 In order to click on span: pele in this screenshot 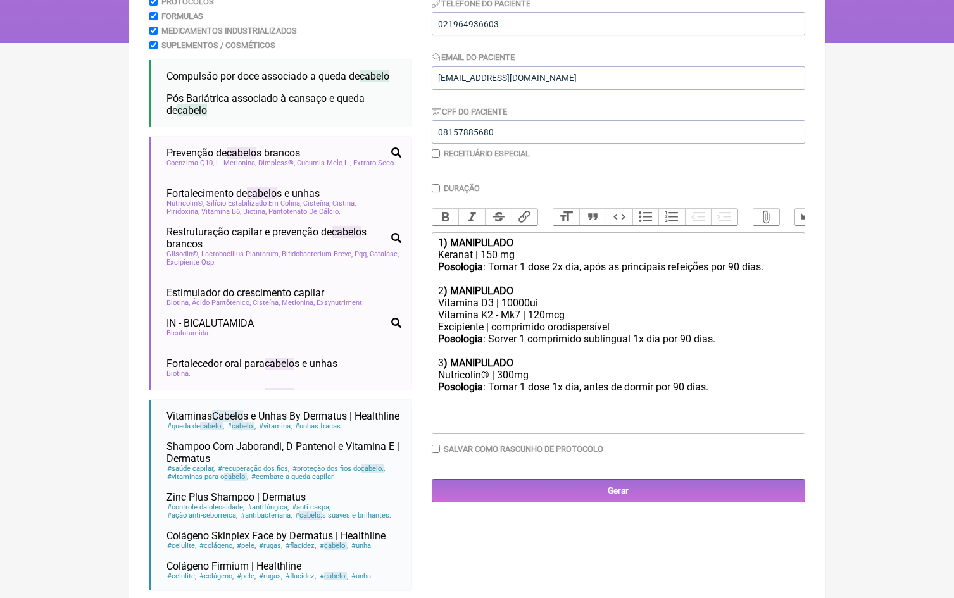, I will do `click(246, 576)`.